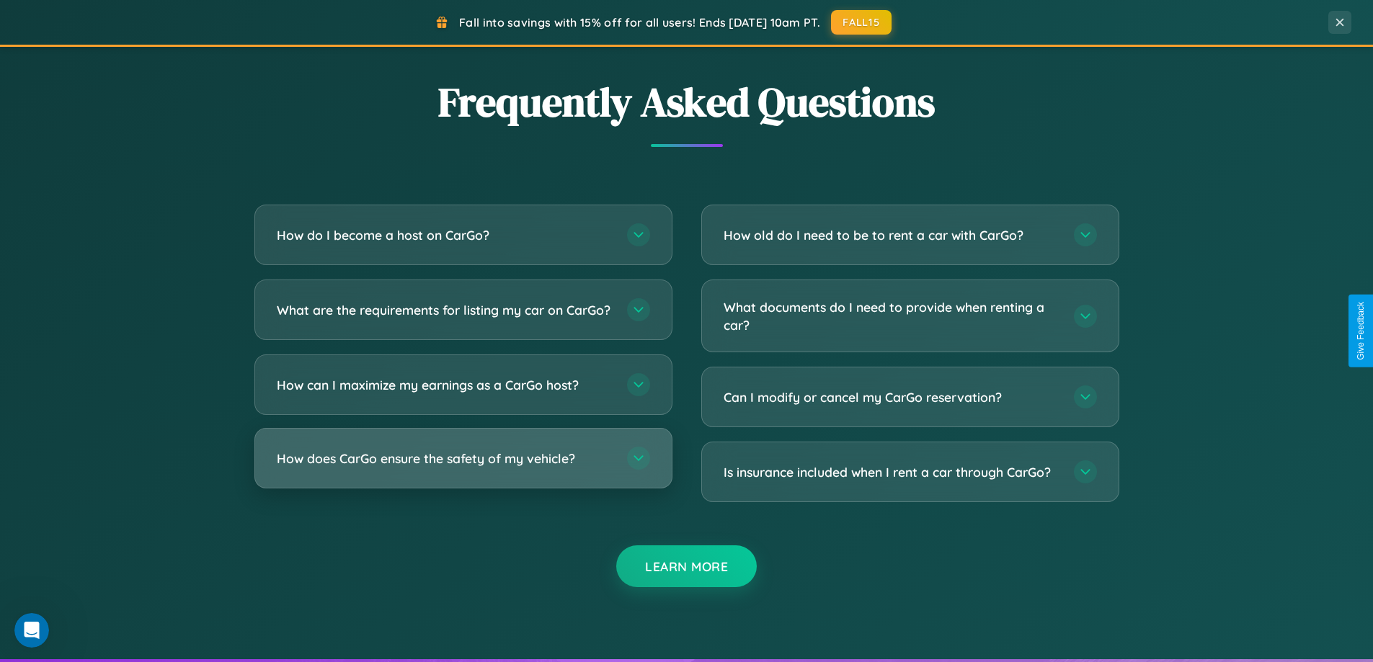  Describe the element at coordinates (445, 385) in the screenshot. I see `h3: How can I maximize my earnings as a CarGo host?` at that location.